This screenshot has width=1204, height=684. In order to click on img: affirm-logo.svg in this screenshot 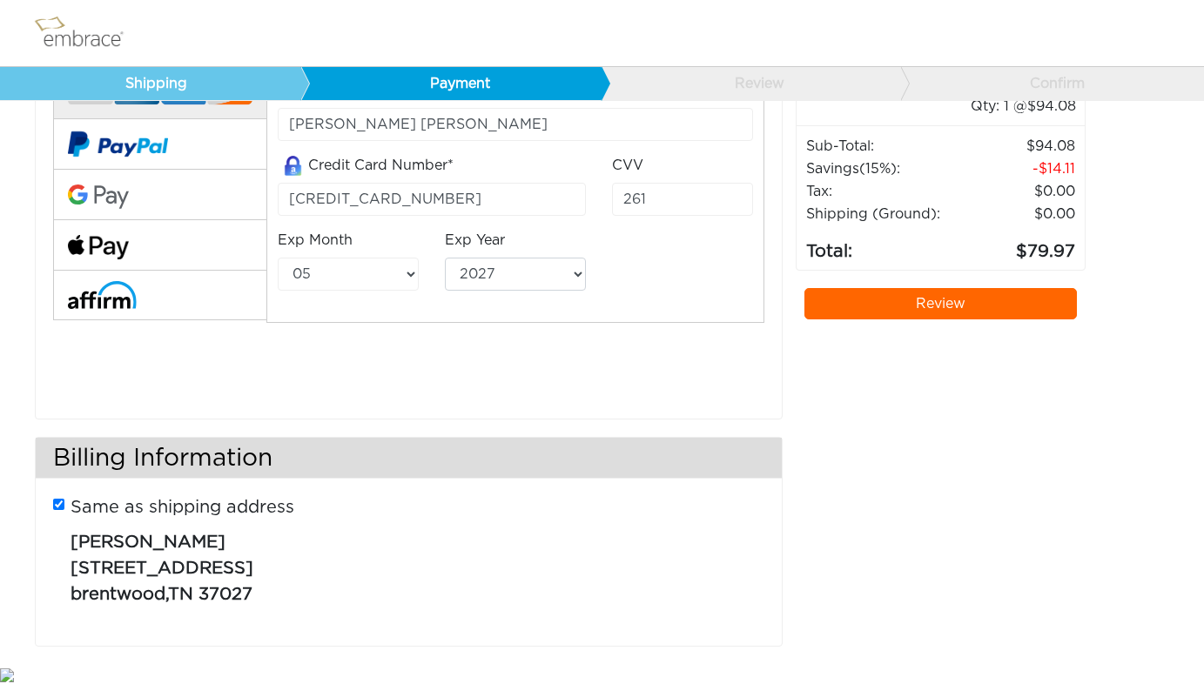, I will do `click(102, 294)`.